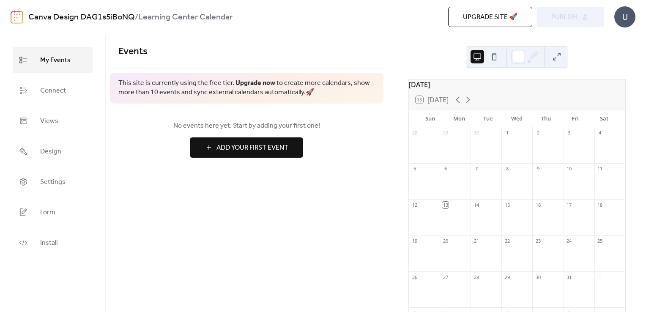 This screenshot has width=646, height=312. Describe the element at coordinates (414, 205) in the screenshot. I see `div: 12` at that location.